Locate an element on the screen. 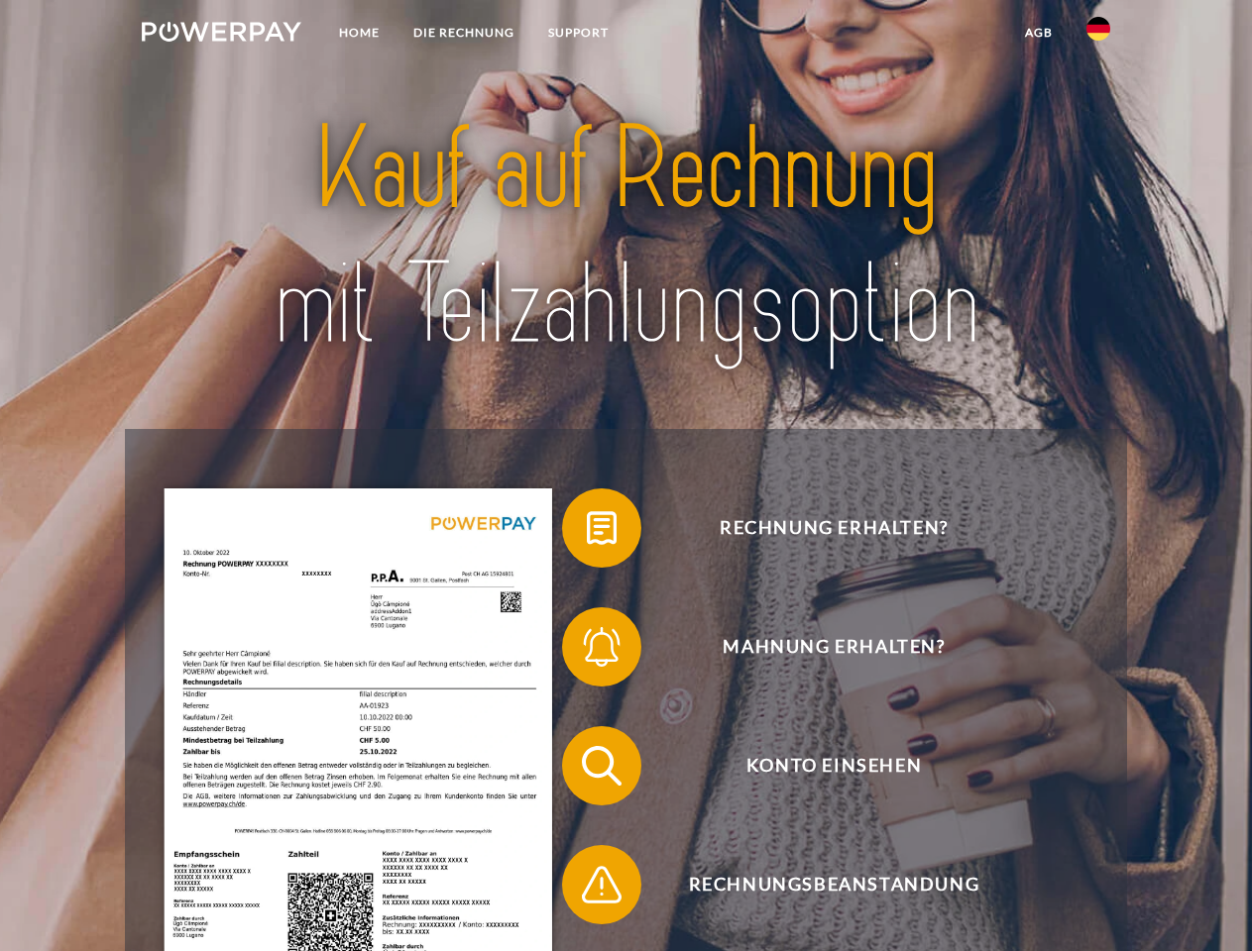 The width and height of the screenshot is (1252, 951). span: Konto einsehen is located at coordinates (834, 766).